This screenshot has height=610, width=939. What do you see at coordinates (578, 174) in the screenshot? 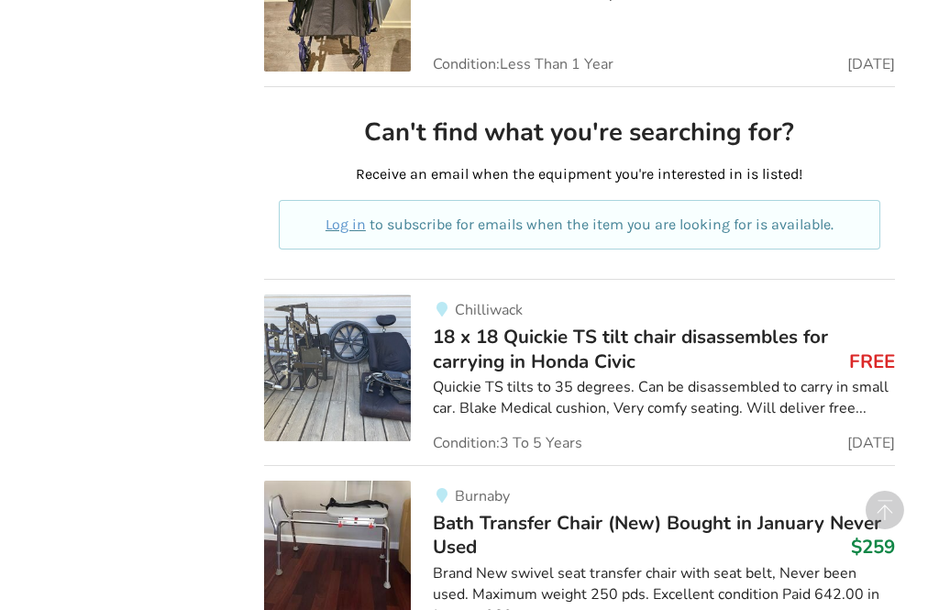
I see `p: Receive an email when the equipment you're interested in is listed!` at bounding box center [578, 174].